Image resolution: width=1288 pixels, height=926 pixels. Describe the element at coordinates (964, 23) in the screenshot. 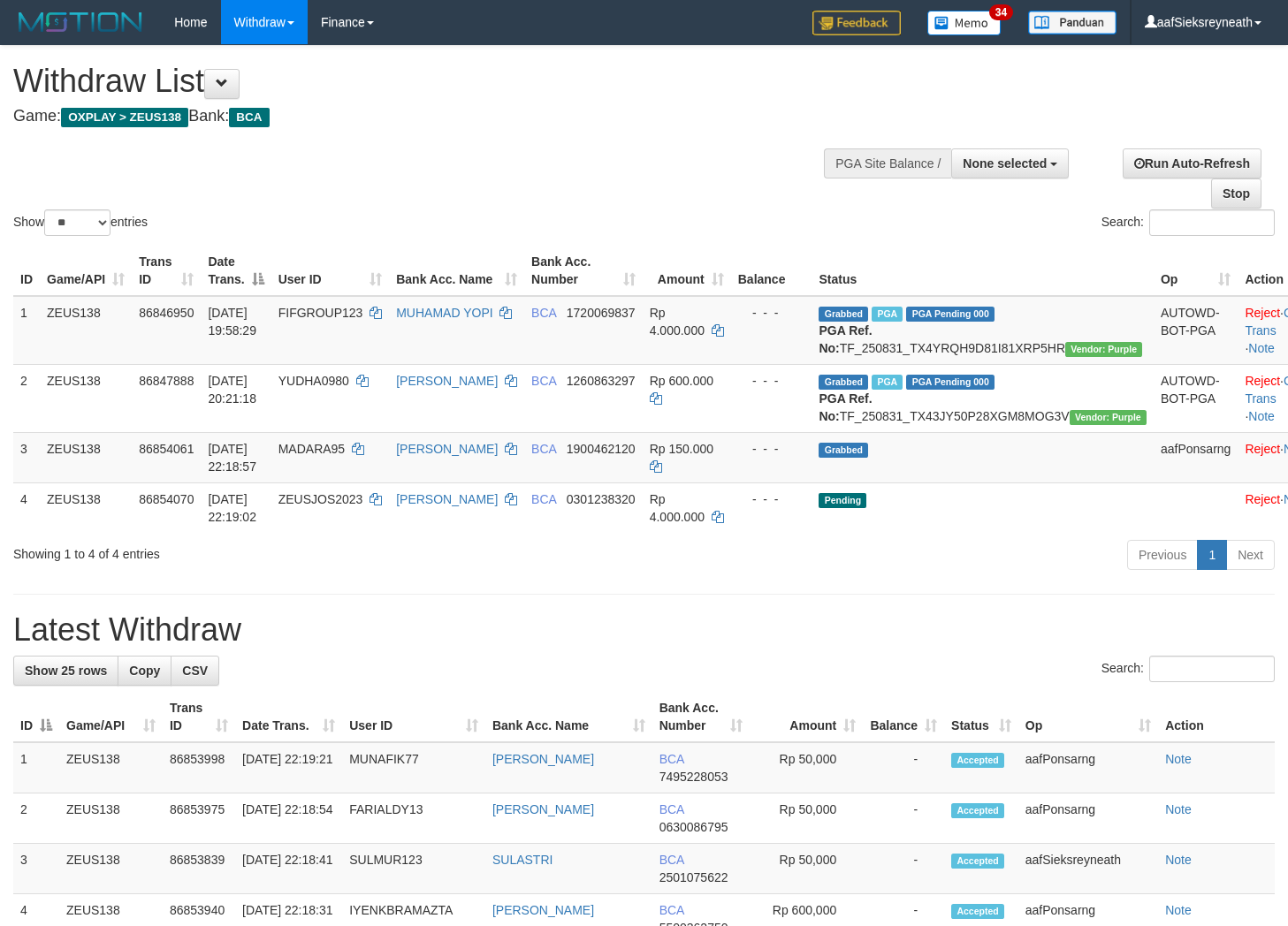

I see `img: Button%20Memo.svg` at that location.